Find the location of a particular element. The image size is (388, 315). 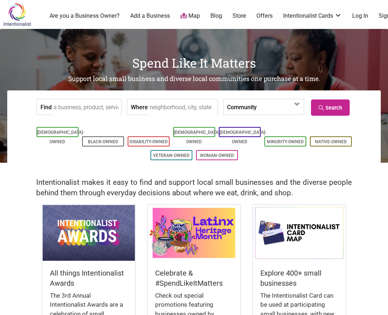

label: Find is located at coordinates (46, 107).